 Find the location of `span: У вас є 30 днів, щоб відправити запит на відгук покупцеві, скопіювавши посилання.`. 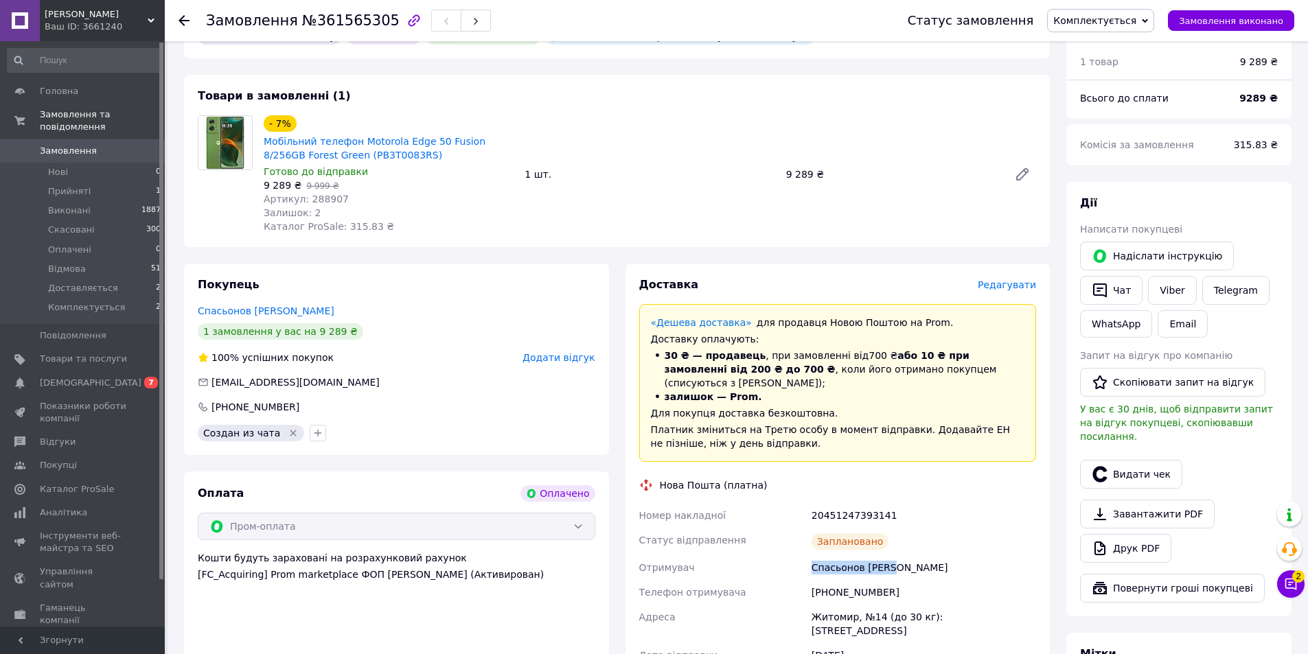

span: У вас є 30 днів, щоб відправити запит на відгук покупцеві, скопіювавши посилання. is located at coordinates (1176, 423).